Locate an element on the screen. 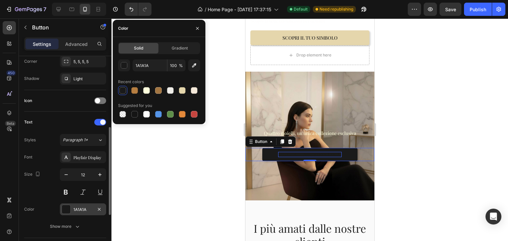 Image resolution: width=508 pixels, height=241 pixels. div: Beta is located at coordinates (10, 124).